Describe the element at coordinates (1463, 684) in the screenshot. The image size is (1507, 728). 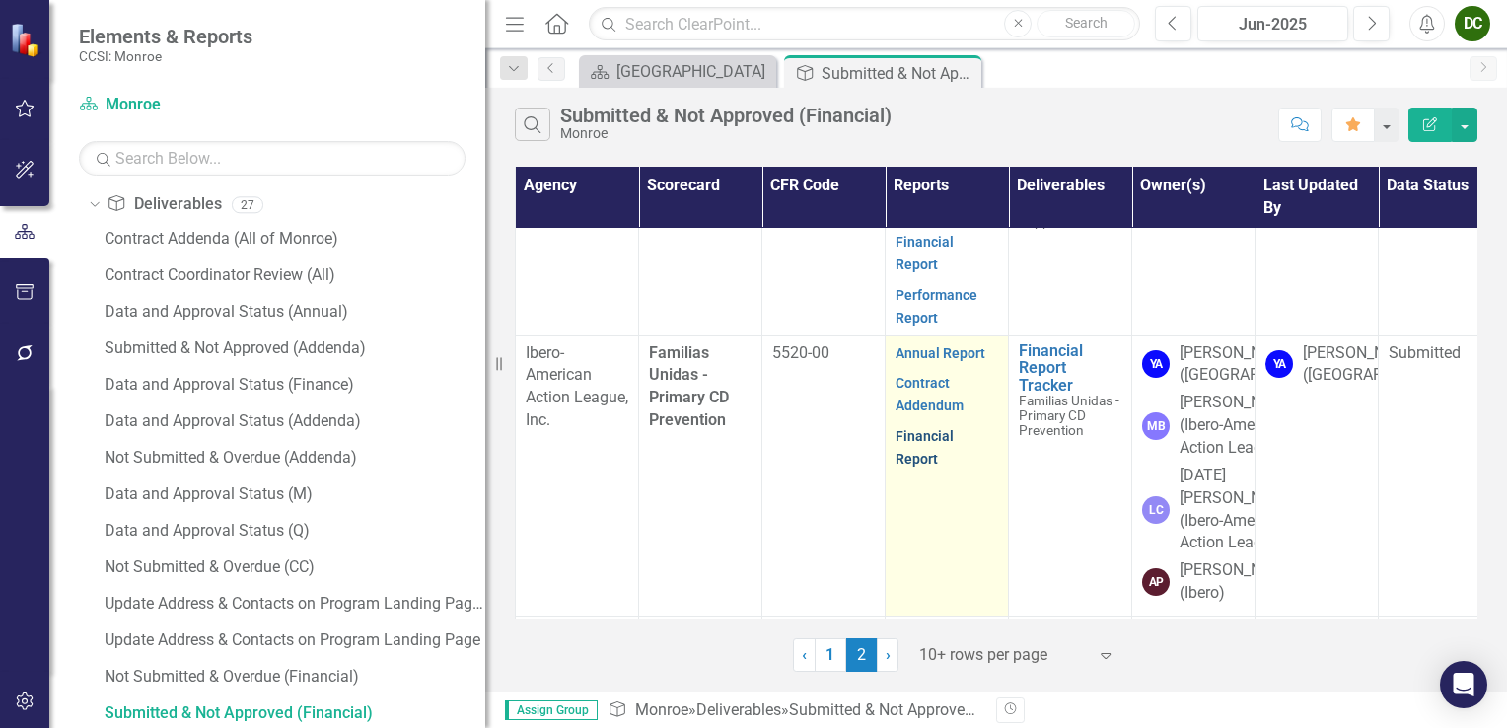
I see `div: Open Intercom Messenger` at that location.